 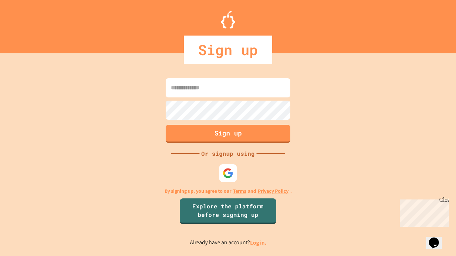 I want to click on a: Explore the platform before signing up, so click(x=228, y=212).